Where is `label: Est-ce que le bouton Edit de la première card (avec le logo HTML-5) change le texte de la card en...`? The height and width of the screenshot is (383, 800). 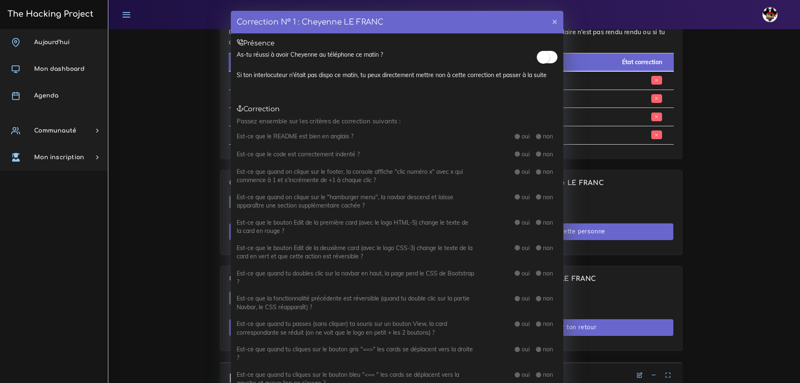 label: Est-ce que le bouton Edit de la première card (avec le logo HTML-5) change le texte de la card en... is located at coordinates (355, 227).